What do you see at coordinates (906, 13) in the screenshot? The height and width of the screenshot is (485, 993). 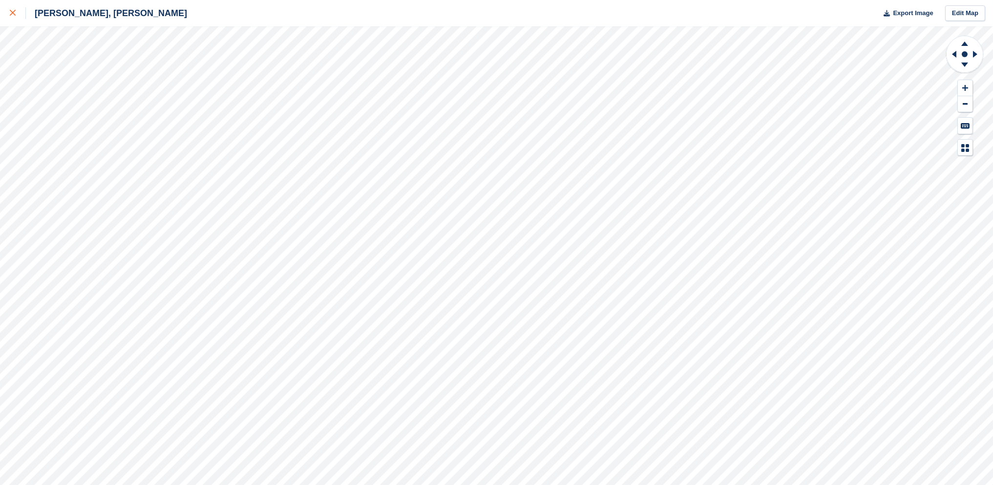 I see `button: Export Image` at bounding box center [906, 13].